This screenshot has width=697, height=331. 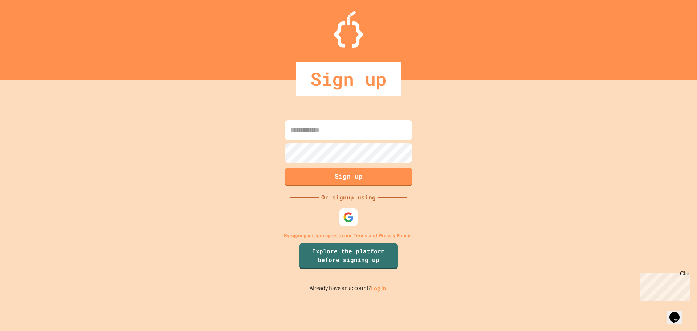 What do you see at coordinates (348, 29) in the screenshot?
I see `img: Logo.svg` at bounding box center [348, 29].